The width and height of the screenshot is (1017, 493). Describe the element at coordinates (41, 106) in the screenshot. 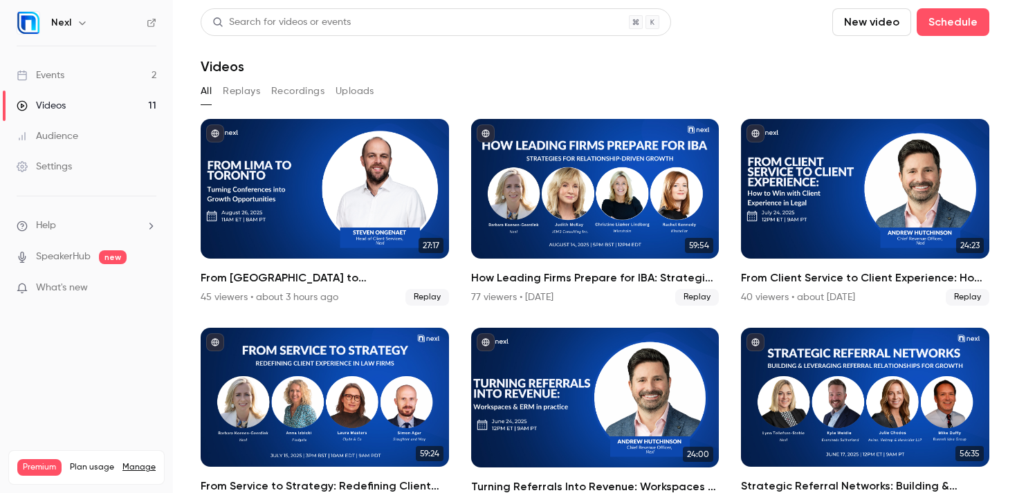

I see `div: Videos` at that location.